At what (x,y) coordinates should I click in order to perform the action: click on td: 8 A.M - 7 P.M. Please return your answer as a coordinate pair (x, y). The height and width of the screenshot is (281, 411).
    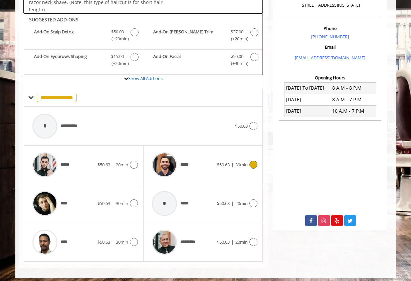
    Looking at the image, I should click on (353, 100).